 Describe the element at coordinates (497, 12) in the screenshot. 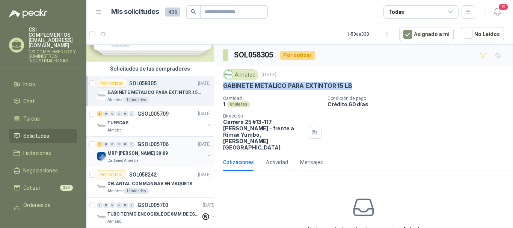

I see `button: 19` at that location.